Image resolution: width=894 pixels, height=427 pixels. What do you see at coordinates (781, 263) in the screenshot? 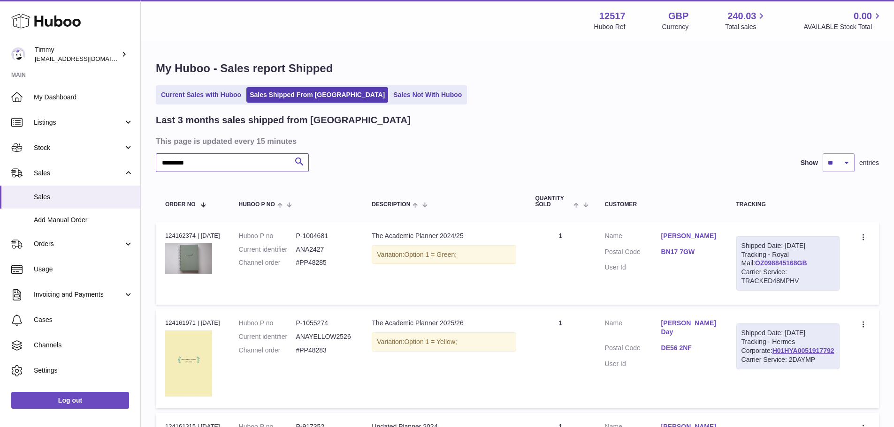
I see `a: OZ098845168GB` at bounding box center [781, 263].